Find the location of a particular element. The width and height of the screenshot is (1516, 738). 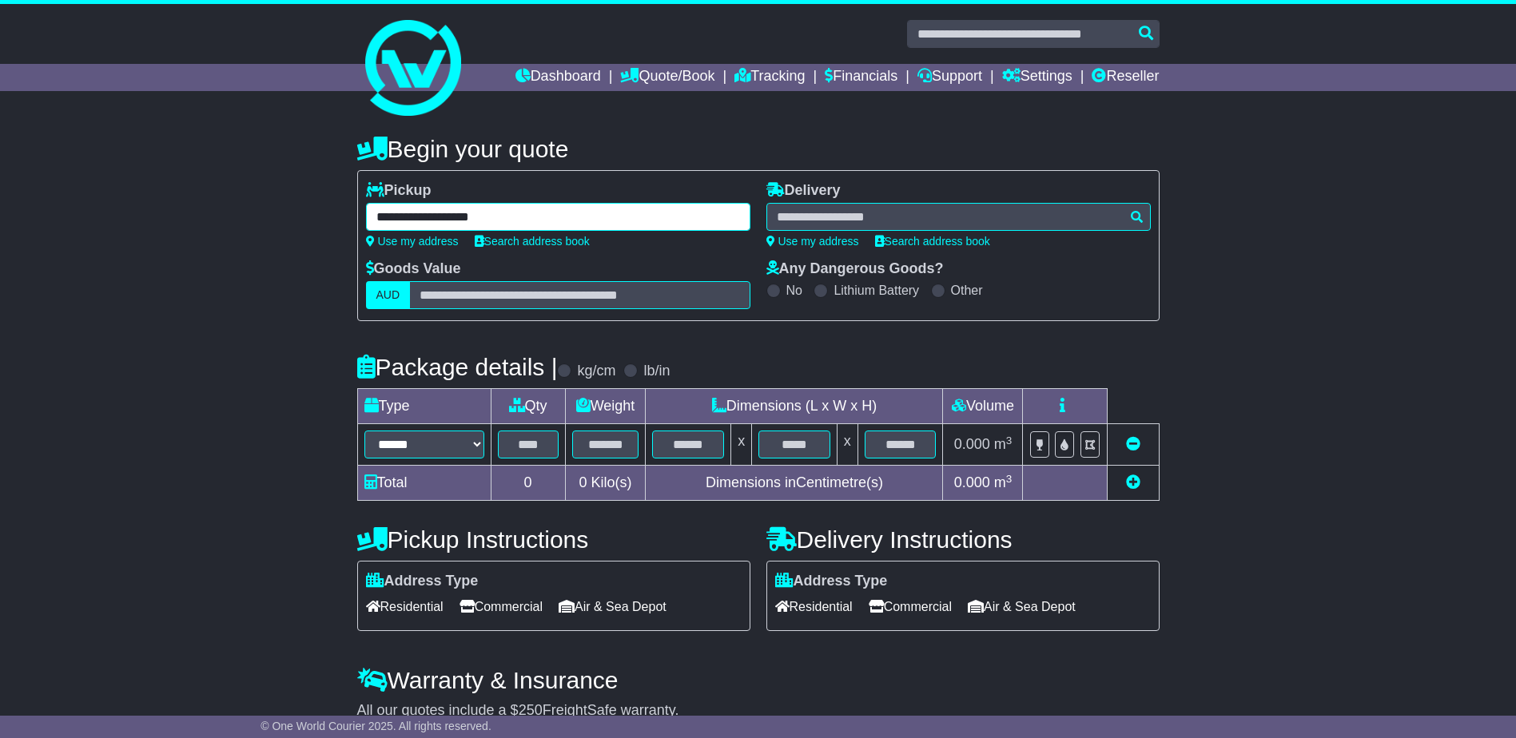

a: Dashboard is located at coordinates (558, 78).